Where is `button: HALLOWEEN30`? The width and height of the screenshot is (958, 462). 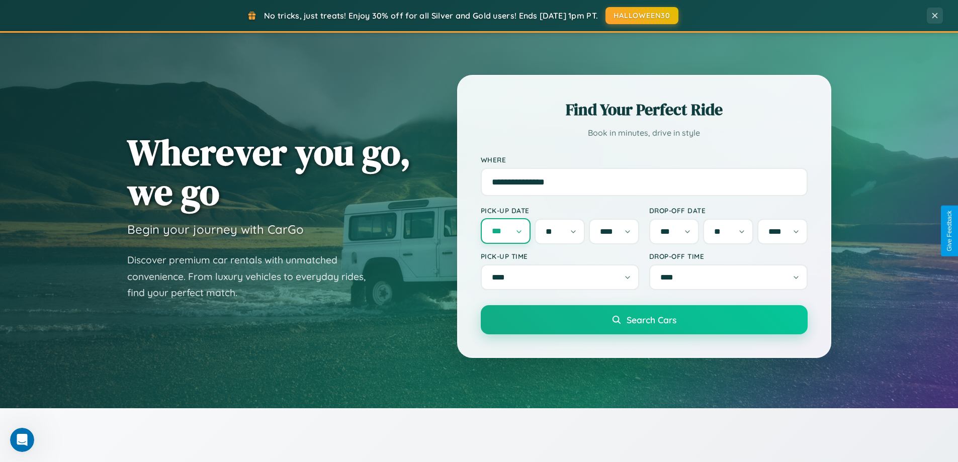 button: HALLOWEEN30 is located at coordinates (642, 16).